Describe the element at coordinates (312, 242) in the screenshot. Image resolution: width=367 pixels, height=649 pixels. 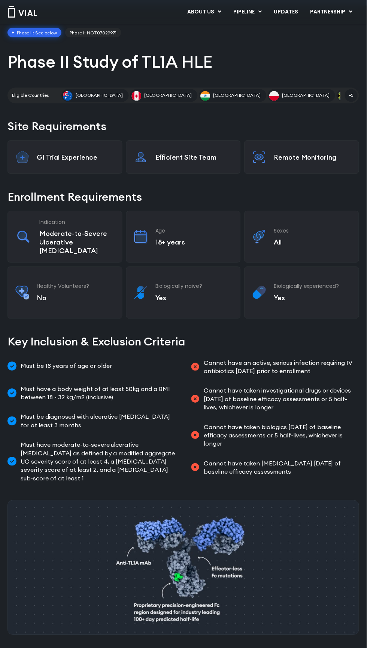
I see `p: All` at that location.